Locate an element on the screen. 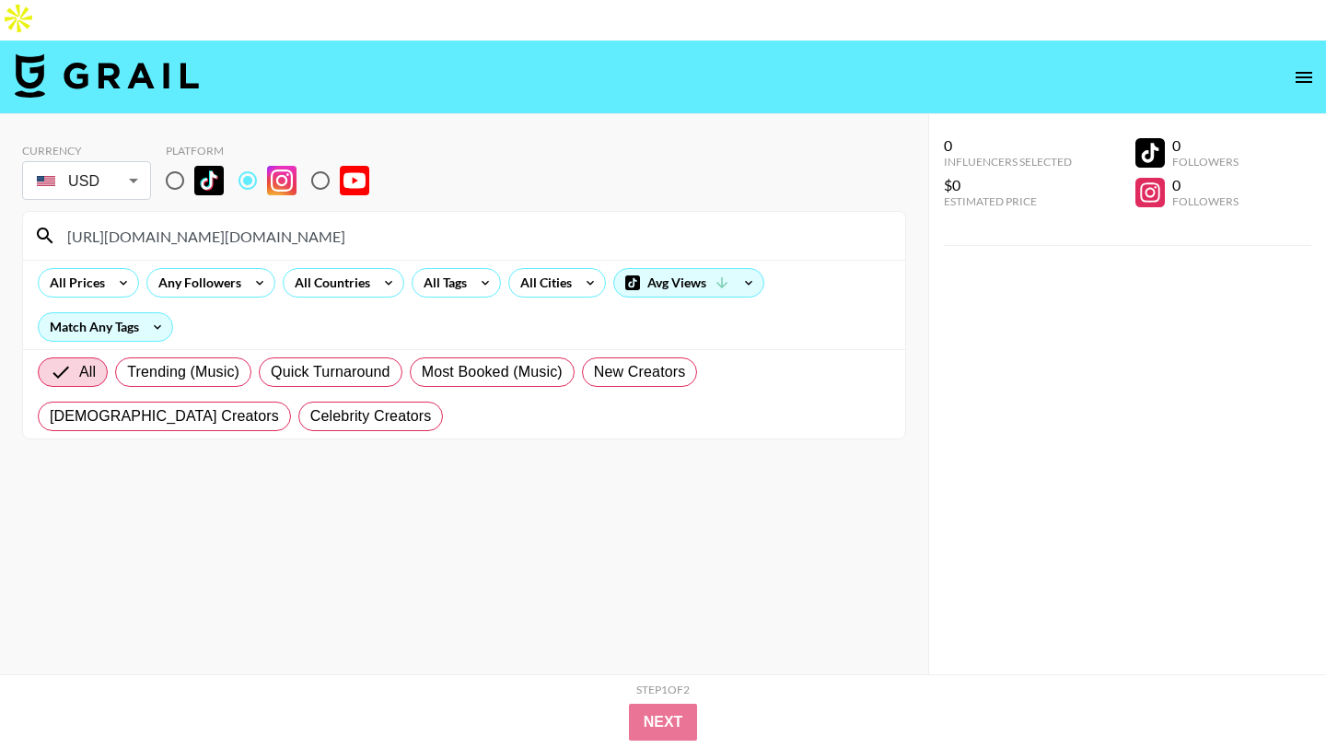 Image resolution: width=1326 pixels, height=748 pixels. div: Currency is located at coordinates (87, 150).